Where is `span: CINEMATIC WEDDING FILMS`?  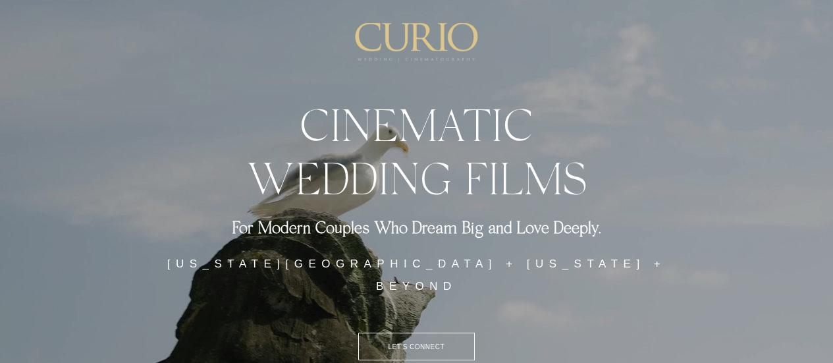 span: CINEMATIC WEDDING FILMS is located at coordinates (416, 150).